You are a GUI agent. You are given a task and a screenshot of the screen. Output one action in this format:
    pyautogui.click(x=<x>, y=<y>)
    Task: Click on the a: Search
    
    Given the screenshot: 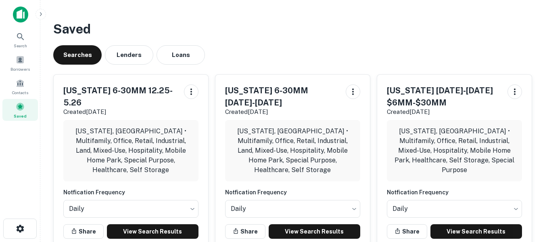 What is the action you would take?
    pyautogui.click(x=20, y=40)
    